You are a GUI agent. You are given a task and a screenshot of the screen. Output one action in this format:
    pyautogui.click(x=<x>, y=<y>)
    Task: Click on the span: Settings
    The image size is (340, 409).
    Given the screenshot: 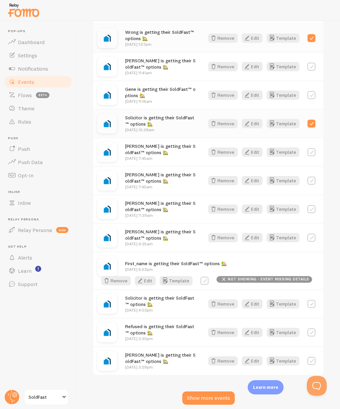 What is the action you would take?
    pyautogui.click(x=28, y=55)
    